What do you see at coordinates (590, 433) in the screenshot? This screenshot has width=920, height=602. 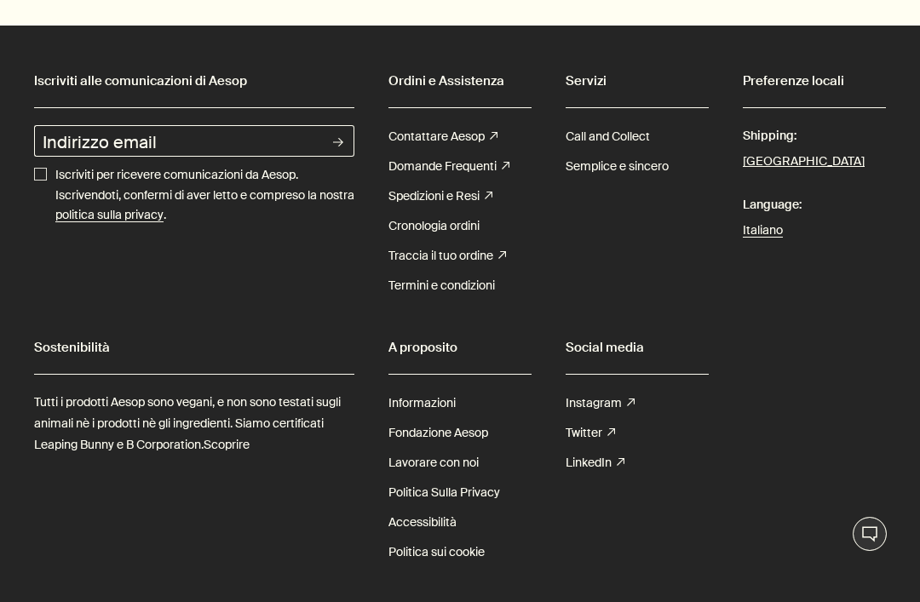 I see `a: Twitter` at bounding box center [590, 433].